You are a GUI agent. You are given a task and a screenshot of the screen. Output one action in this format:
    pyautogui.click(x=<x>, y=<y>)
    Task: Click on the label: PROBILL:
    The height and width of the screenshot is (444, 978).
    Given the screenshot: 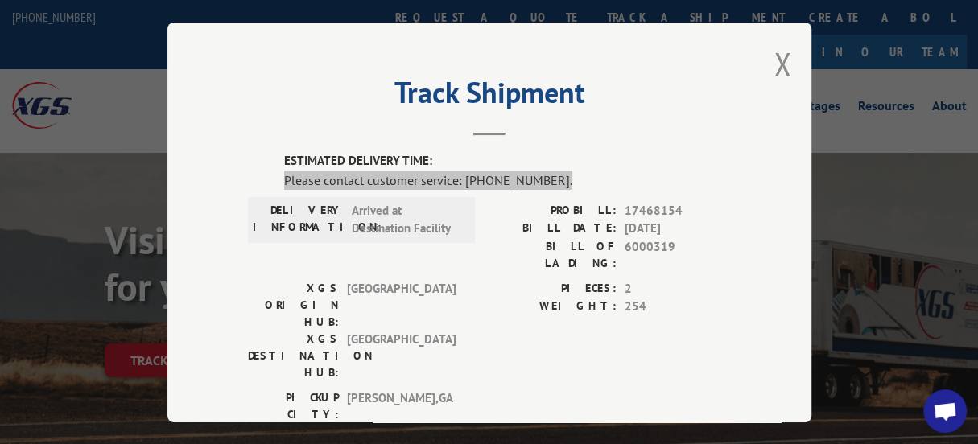 What is the action you would take?
    pyautogui.click(x=553, y=210)
    